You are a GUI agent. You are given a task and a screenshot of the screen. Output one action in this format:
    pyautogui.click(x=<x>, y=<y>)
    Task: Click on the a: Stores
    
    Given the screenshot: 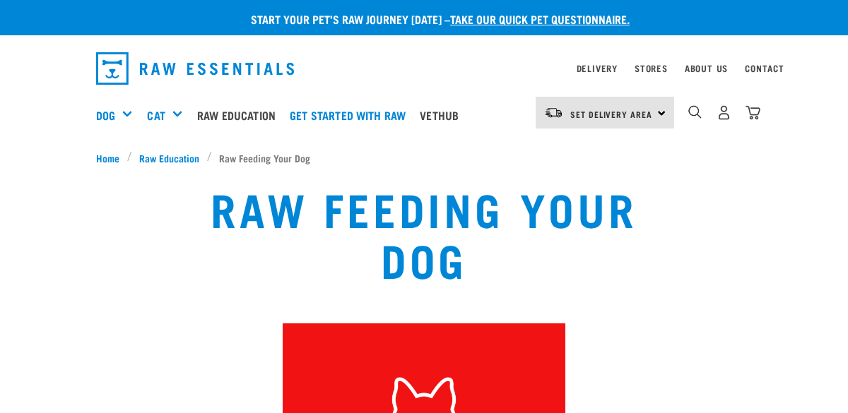 What is the action you would take?
    pyautogui.click(x=651, y=68)
    